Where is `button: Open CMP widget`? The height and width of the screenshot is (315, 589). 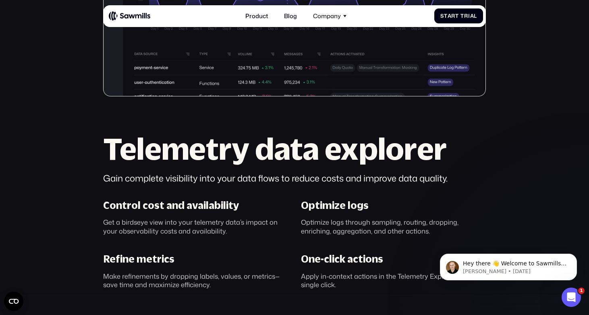
button: Open CMP widget is located at coordinates (14, 301).